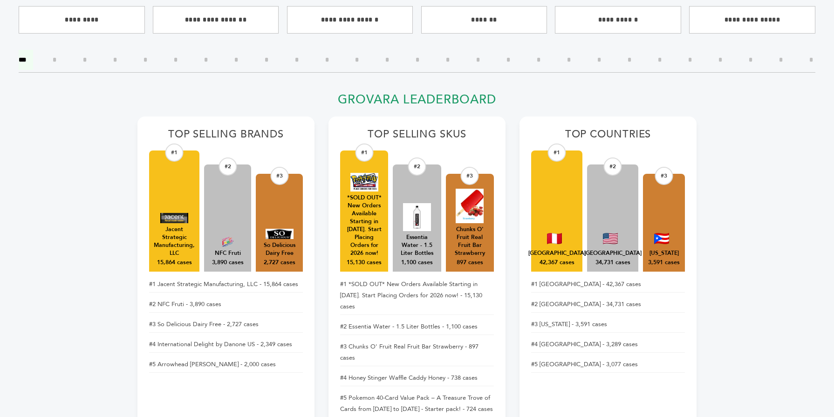  What do you see at coordinates (613, 253) in the screenshot?
I see `div: United States` at bounding box center [613, 253].